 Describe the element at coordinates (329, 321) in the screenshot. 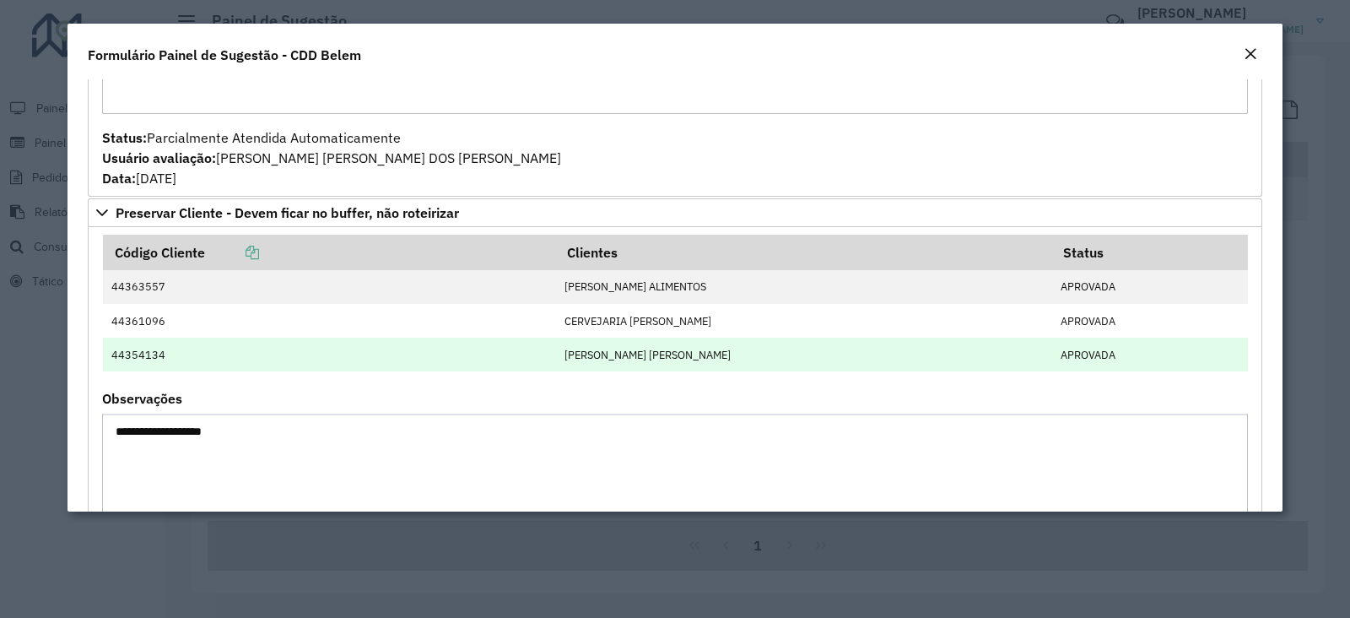

I see `td: 44361096` at that location.